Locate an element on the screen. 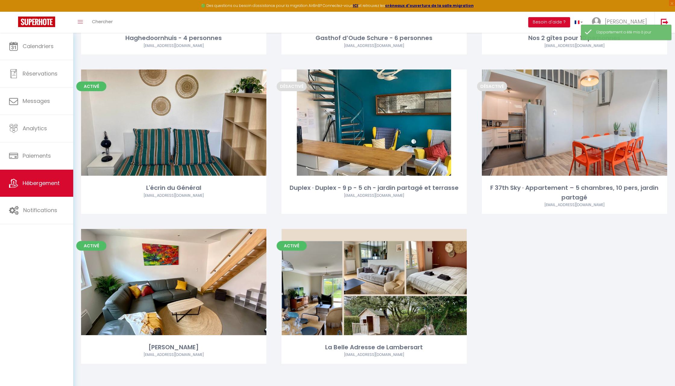 This screenshot has width=675, height=386. button: Besoin d'aide ? is located at coordinates (549, 22).